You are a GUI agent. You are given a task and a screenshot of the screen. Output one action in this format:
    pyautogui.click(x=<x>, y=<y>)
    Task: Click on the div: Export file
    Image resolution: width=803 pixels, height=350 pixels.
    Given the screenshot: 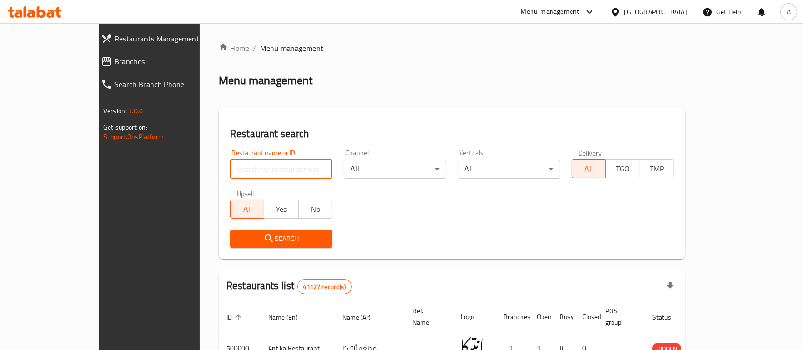 What is the action you would take?
    pyautogui.click(x=670, y=287)
    